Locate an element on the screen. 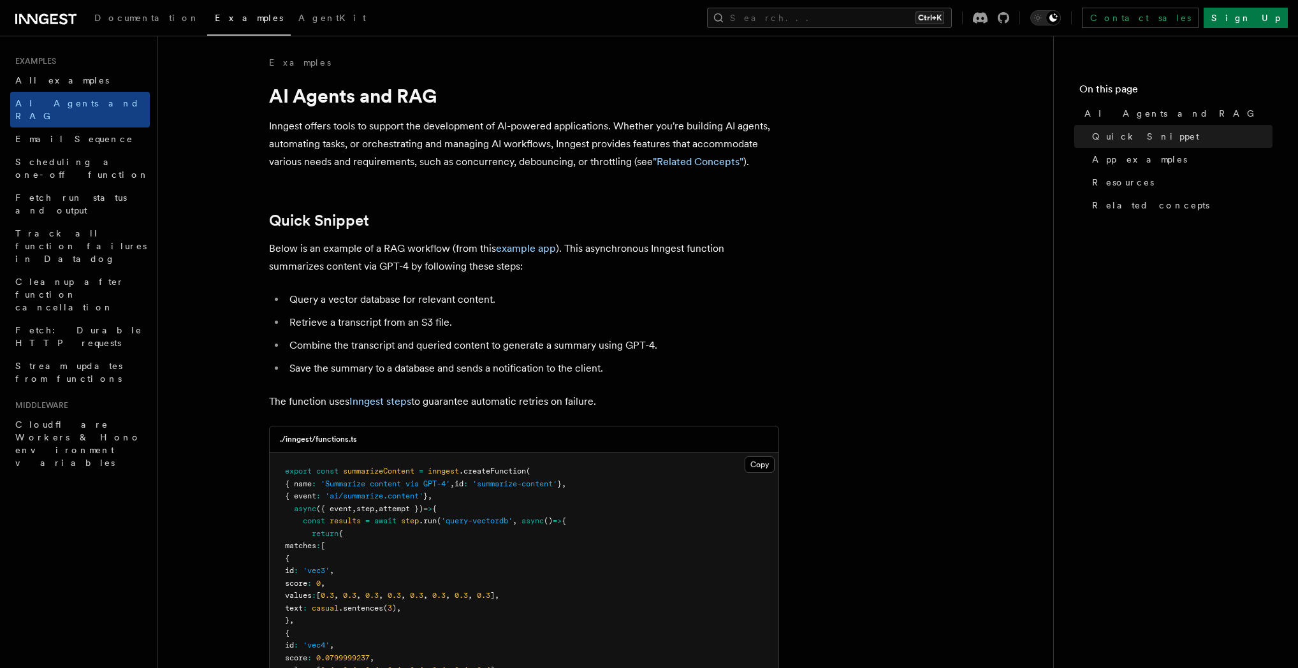  h4: On this page is located at coordinates (1175, 92).